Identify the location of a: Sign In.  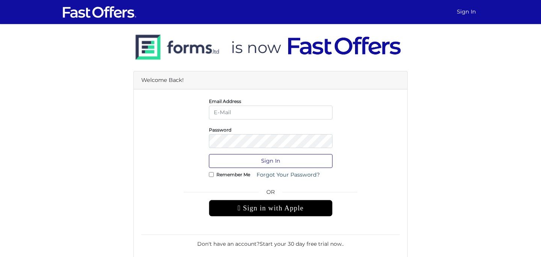
(467, 12).